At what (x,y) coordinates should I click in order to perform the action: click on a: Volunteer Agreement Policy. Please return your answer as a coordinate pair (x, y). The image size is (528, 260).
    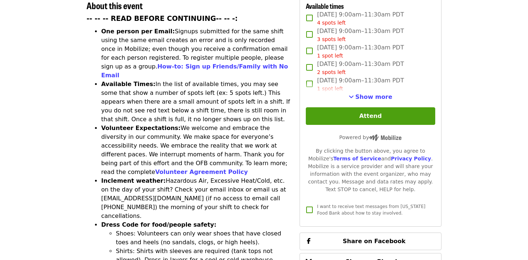
    Looking at the image, I should click on (201, 172).